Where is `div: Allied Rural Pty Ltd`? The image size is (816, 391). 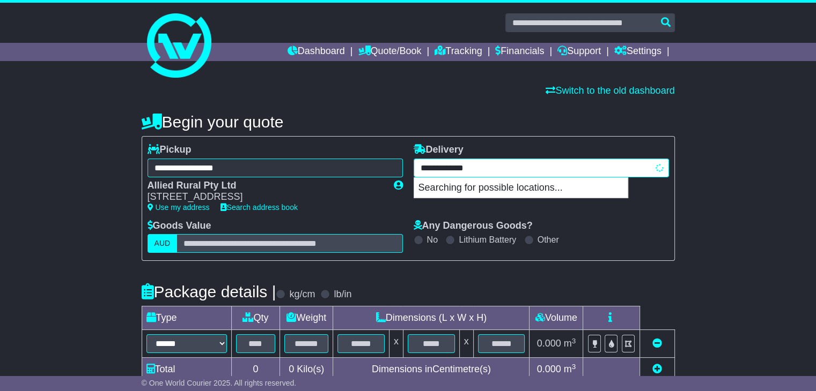 div: Allied Rural Pty Ltd is located at coordinates (265, 186).